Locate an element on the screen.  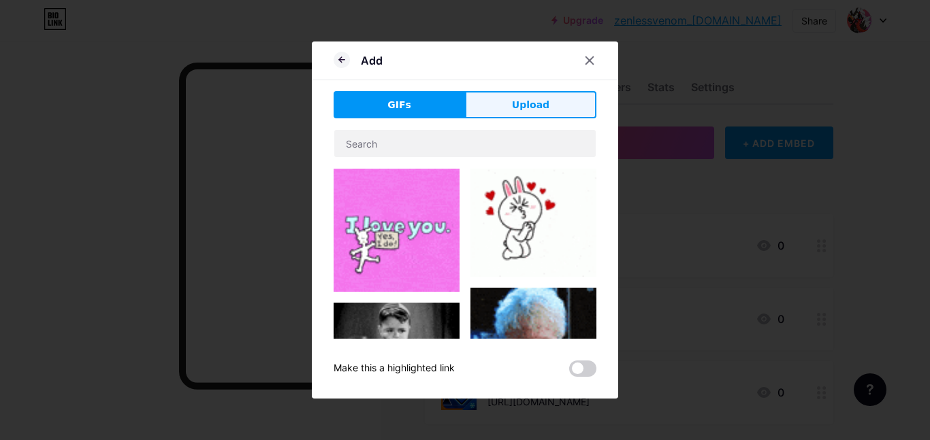
button: GIFs is located at coordinates (399, 105).